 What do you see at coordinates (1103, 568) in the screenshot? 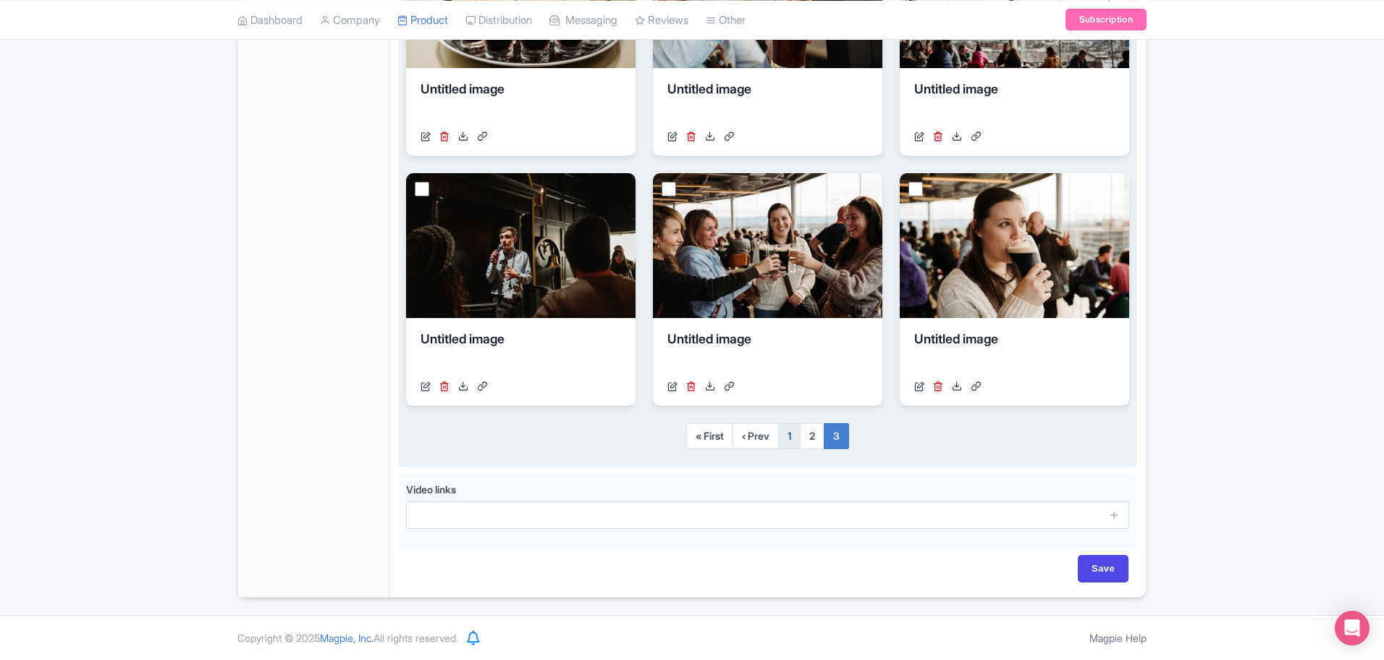
I see `input: Save` at bounding box center [1103, 568].